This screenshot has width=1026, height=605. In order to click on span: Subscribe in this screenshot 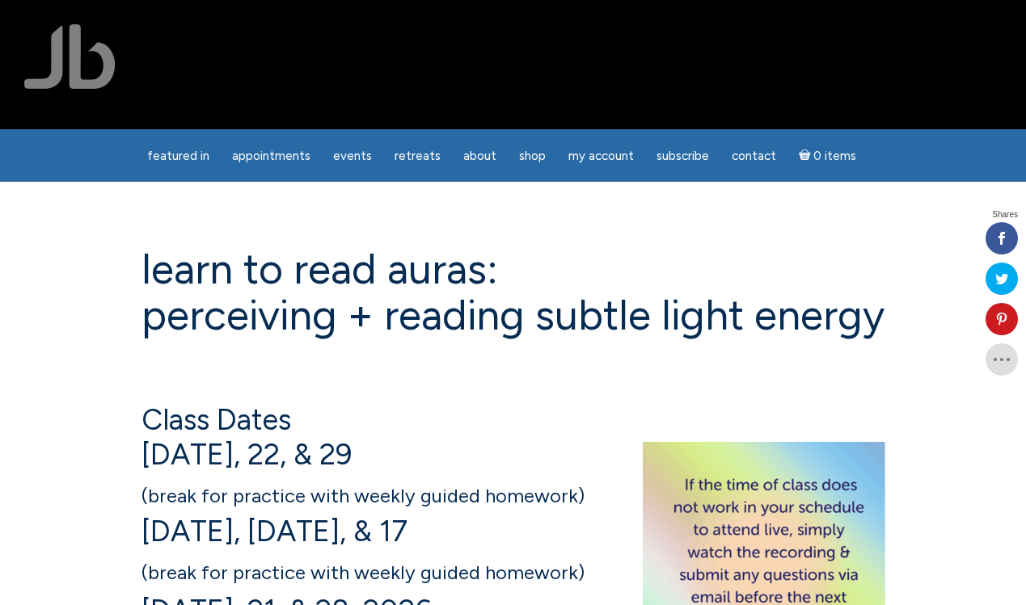, I will do `click(682, 156)`.